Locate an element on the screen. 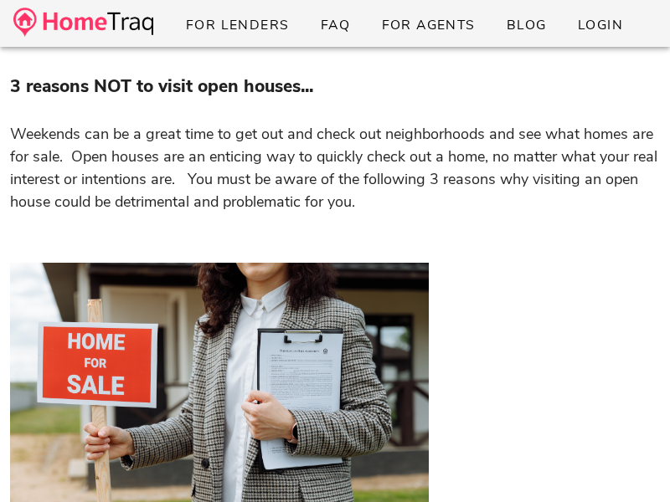  span: For Lenders is located at coordinates (237, 25).